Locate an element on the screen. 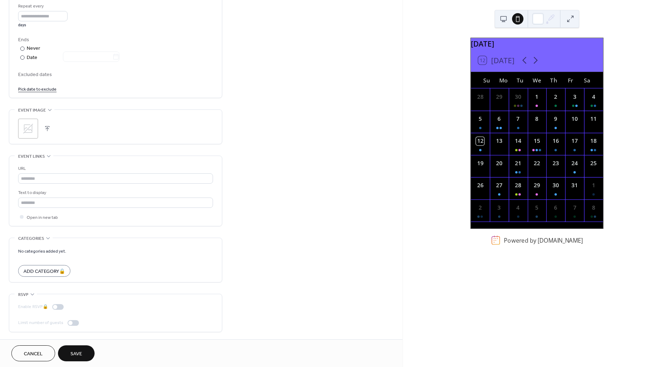 This screenshot has height=367, width=671. a: Cancel is located at coordinates (33, 353).